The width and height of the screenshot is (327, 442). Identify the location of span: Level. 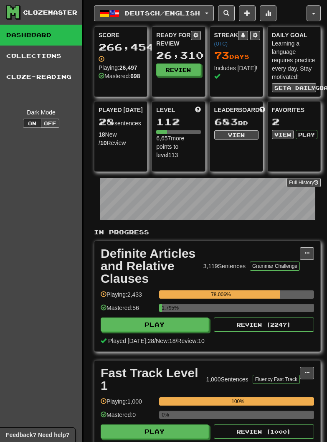
(166, 110).